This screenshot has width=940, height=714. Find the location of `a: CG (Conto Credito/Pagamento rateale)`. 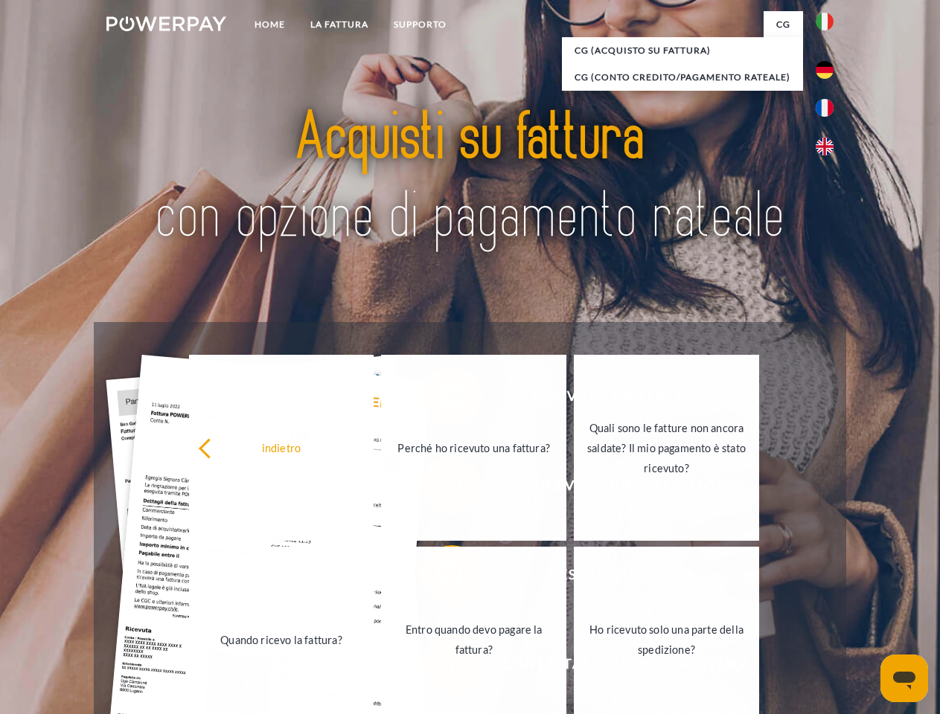

a: CG (Conto Credito/Pagamento rateale) is located at coordinates (682, 77).